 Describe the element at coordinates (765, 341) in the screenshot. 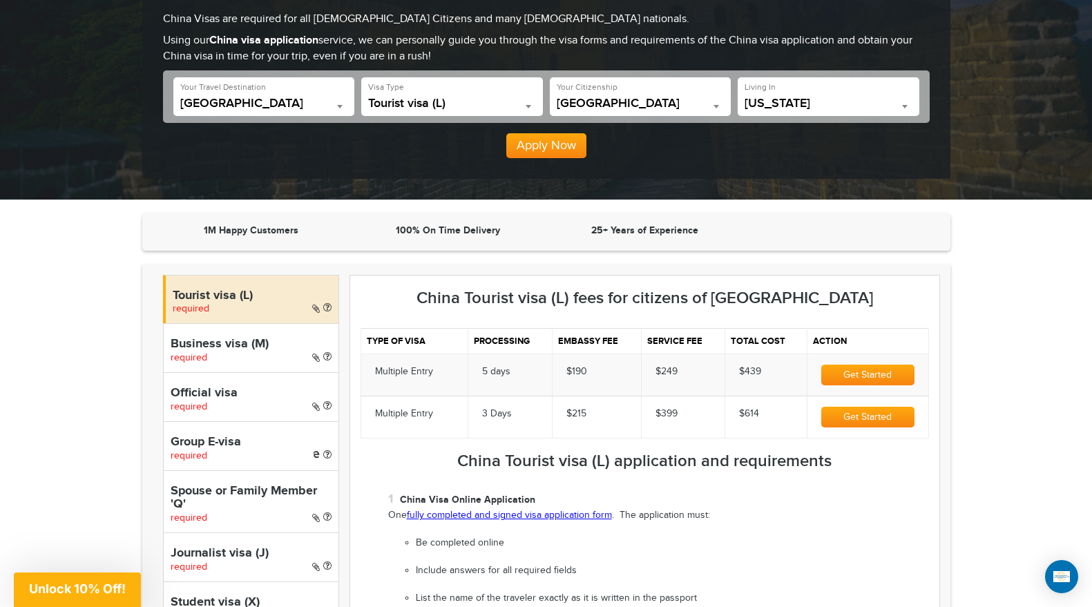

I see `th: Total cost` at that location.